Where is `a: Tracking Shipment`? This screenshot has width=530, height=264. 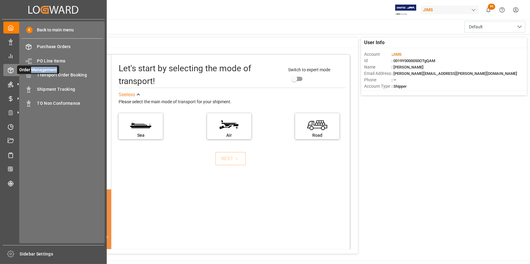
a: Tracking Shipment is located at coordinates (53, 183).